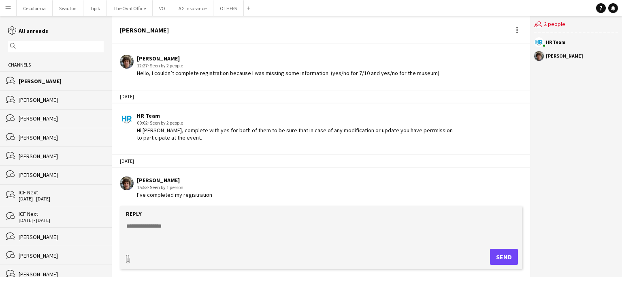  Describe the element at coordinates (229, 8) in the screenshot. I see `button: OTHERS` at that location.